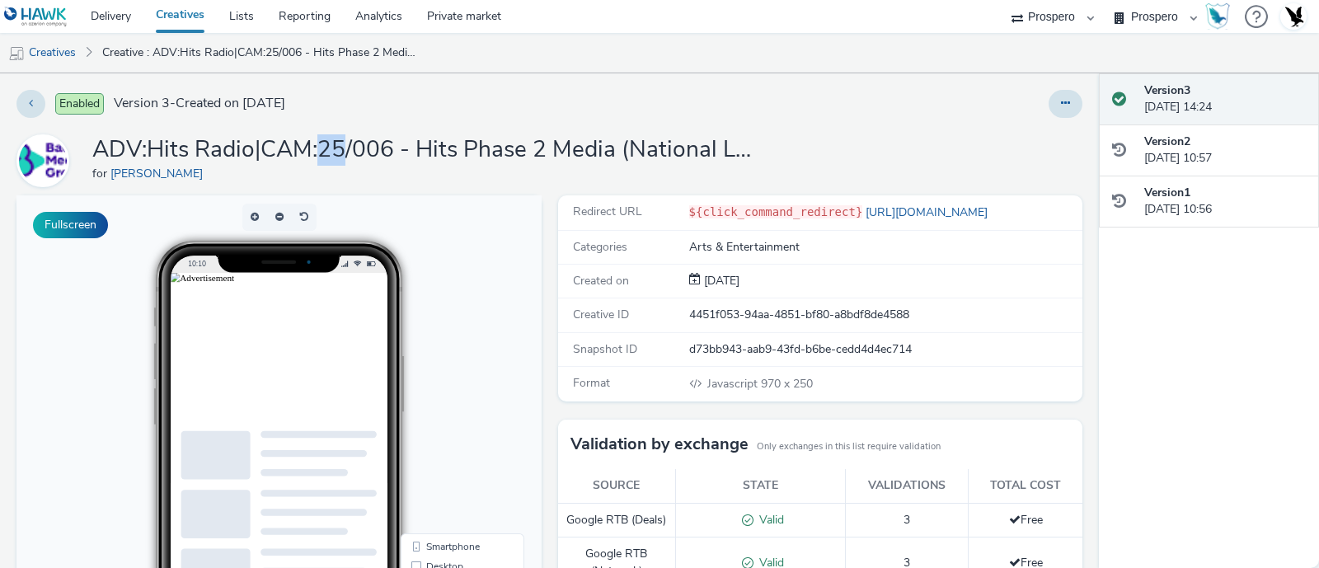 Image resolution: width=1319 pixels, height=568 pixels. I want to click on strong: Version 3, so click(1167, 90).